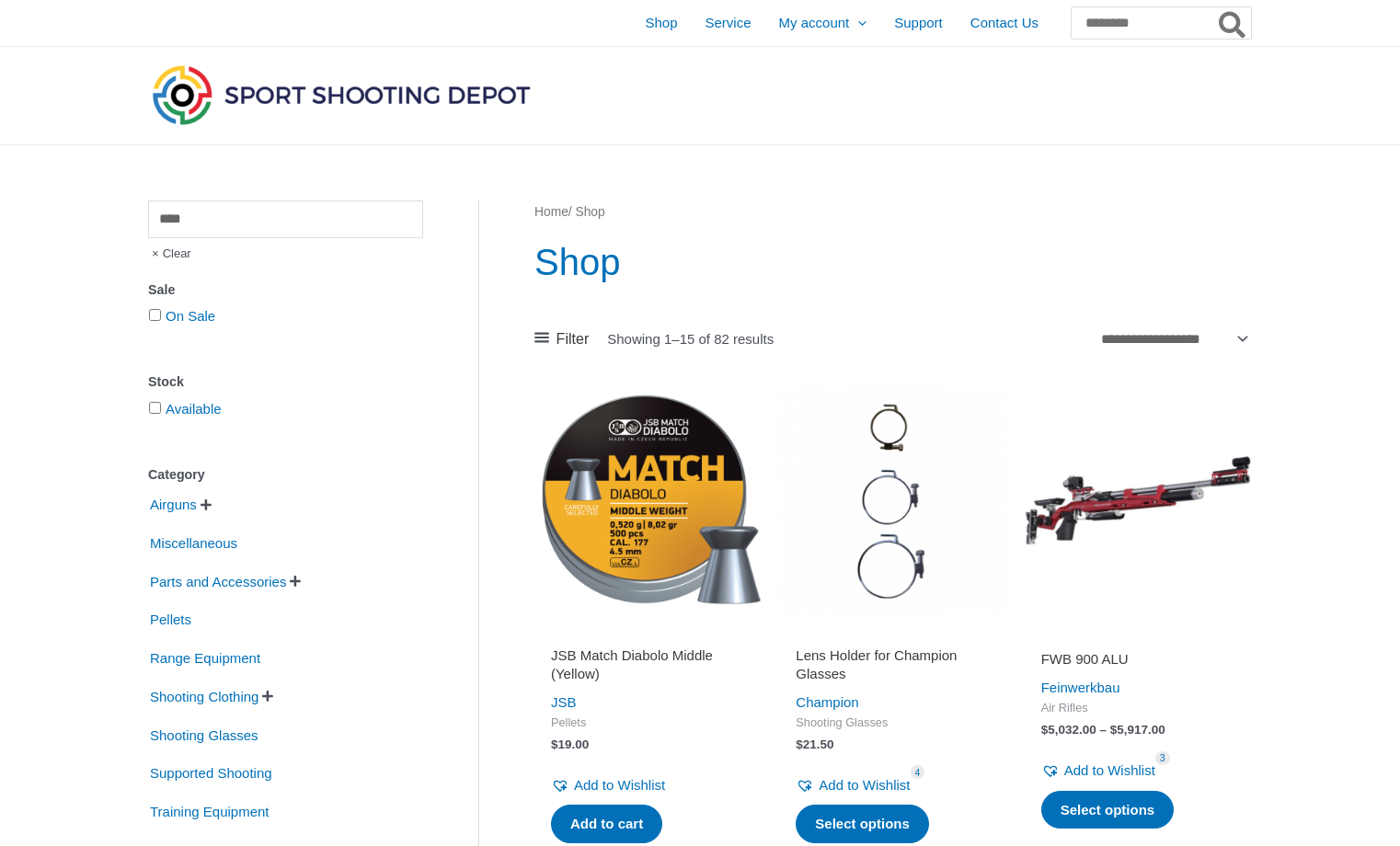 The height and width of the screenshot is (846, 1400). Describe the element at coordinates (892, 665) in the screenshot. I see `h2: Lens Holder for Champion Glasses` at that location.